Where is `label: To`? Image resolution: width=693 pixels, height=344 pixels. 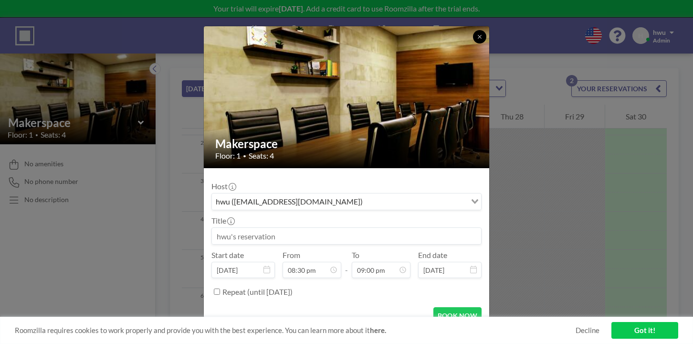
label: To is located at coordinates (356, 255).